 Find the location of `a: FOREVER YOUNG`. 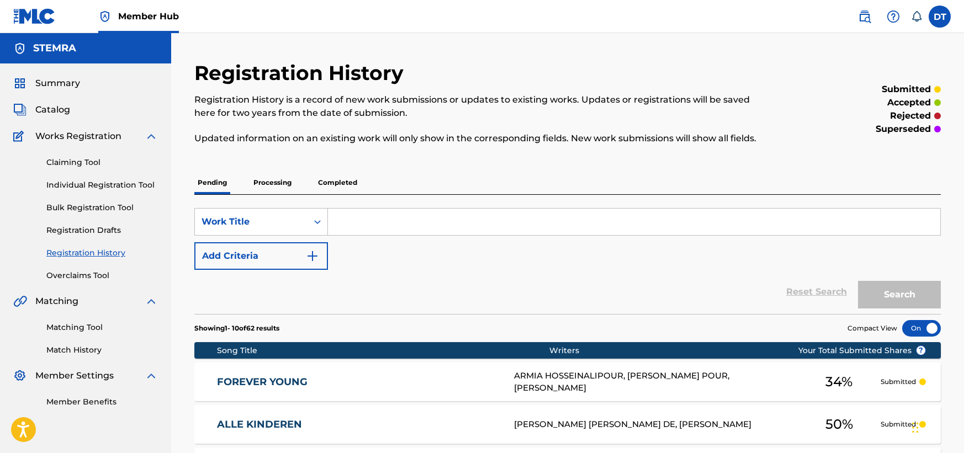

a: FOREVER YOUNG is located at coordinates (358, 382).